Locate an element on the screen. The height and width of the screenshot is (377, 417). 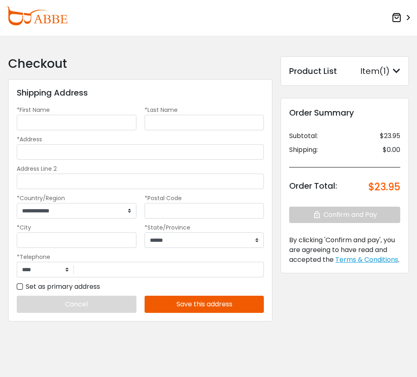
label: *Telephone is located at coordinates (33, 257).